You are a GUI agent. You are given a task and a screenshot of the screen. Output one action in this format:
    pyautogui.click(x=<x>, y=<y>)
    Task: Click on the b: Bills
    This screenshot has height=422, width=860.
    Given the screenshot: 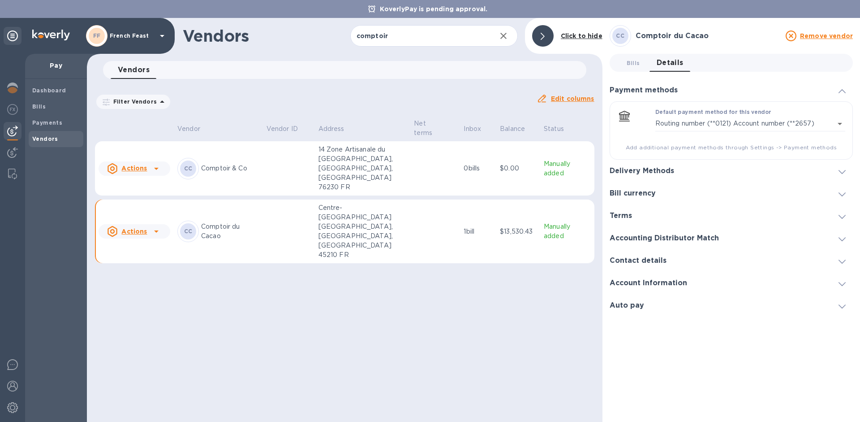 What is the action you would take?
    pyautogui.click(x=39, y=106)
    